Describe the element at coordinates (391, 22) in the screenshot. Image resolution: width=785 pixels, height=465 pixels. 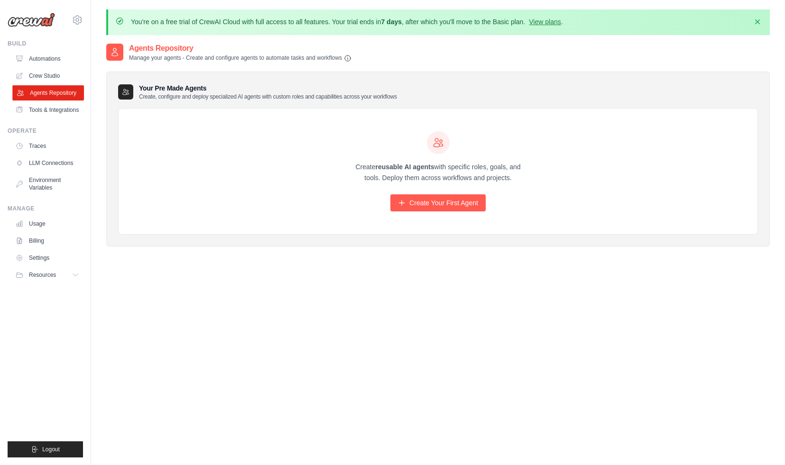
I see `strong: 7 days` at that location.